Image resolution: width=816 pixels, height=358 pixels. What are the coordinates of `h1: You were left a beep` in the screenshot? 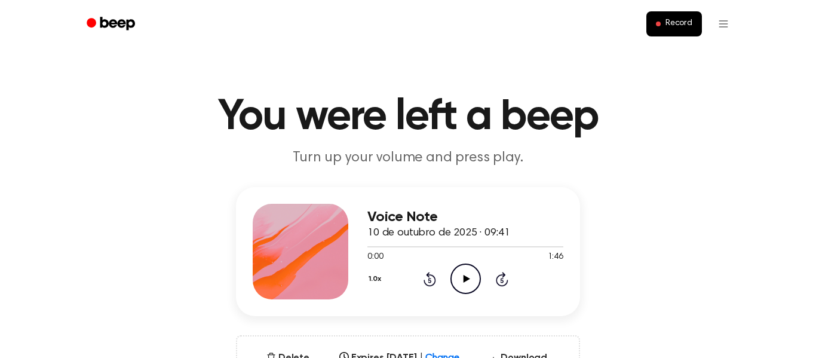 It's located at (408, 117).